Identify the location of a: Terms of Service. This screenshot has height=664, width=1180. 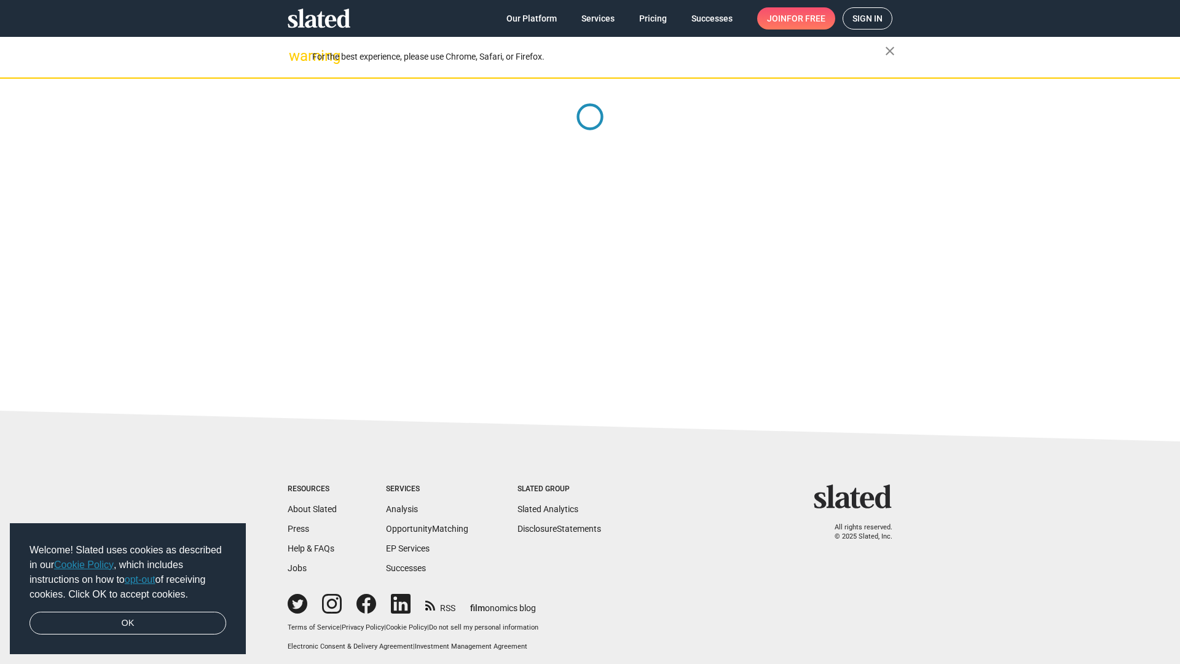
(314, 627).